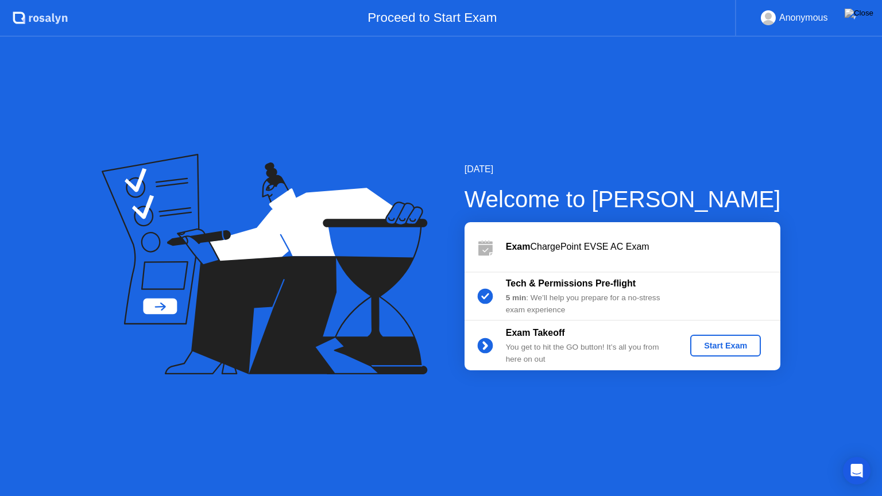 This screenshot has height=496, width=882. Describe the element at coordinates (725, 346) in the screenshot. I see `button: Start Exam` at that location.